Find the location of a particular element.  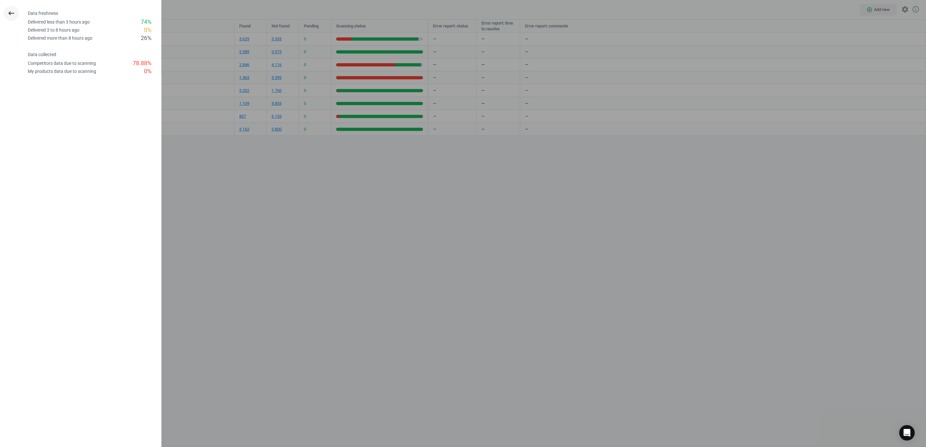

div: Open Intercom Messenger is located at coordinates (907, 433).